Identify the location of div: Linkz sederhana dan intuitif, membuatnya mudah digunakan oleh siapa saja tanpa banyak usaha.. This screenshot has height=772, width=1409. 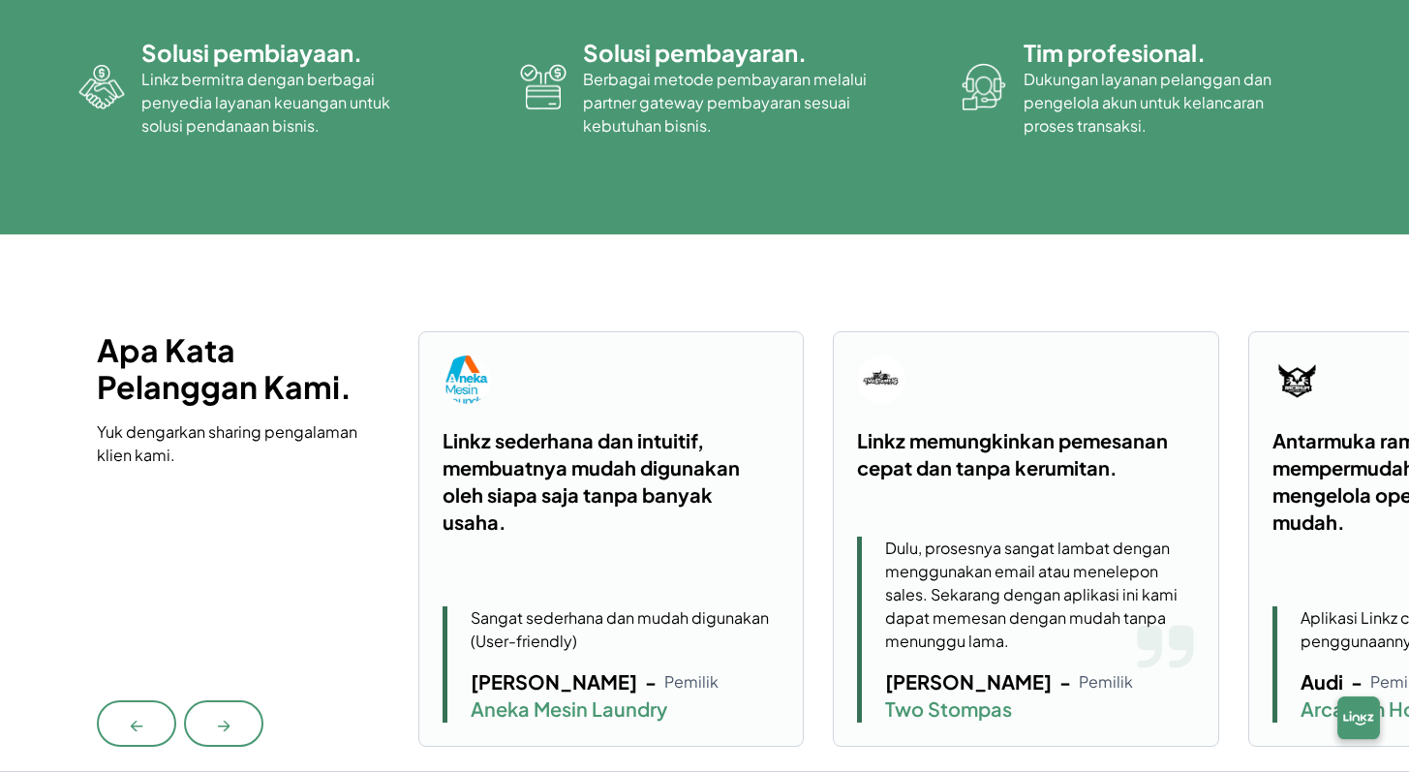
(611, 481).